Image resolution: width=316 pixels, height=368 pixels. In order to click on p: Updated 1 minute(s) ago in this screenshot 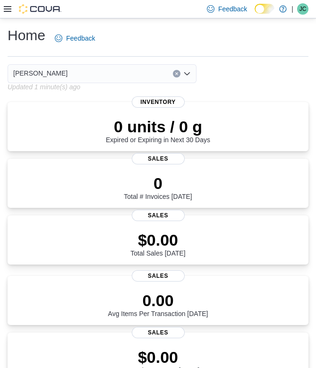, I will do `click(44, 87)`.